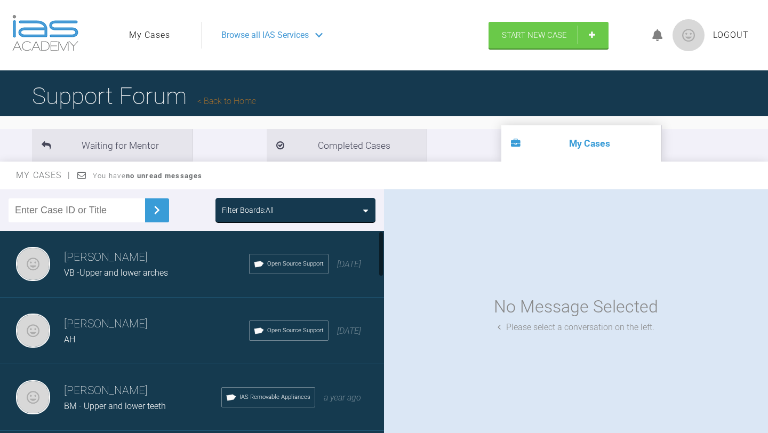 The image size is (768, 433). What do you see at coordinates (69, 339) in the screenshot?
I see `span: AH` at bounding box center [69, 339].